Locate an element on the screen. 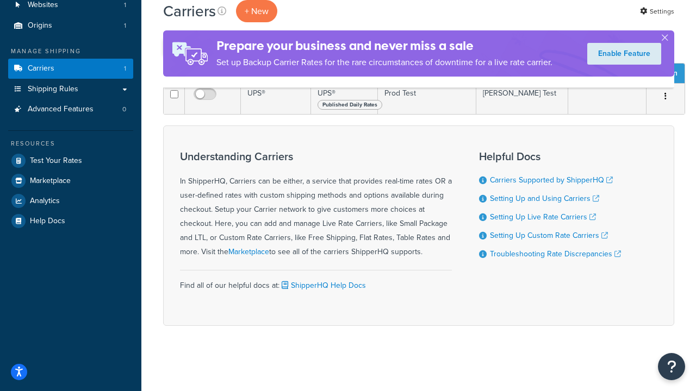 The width and height of the screenshot is (696, 391). li: Test Your Rates is located at coordinates (71, 161).